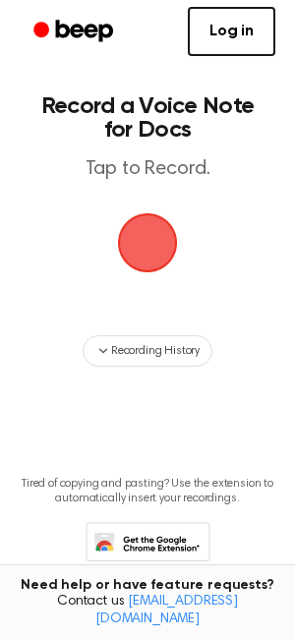 The height and width of the screenshot is (640, 295). I want to click on p: Tap to Record., so click(147, 169).